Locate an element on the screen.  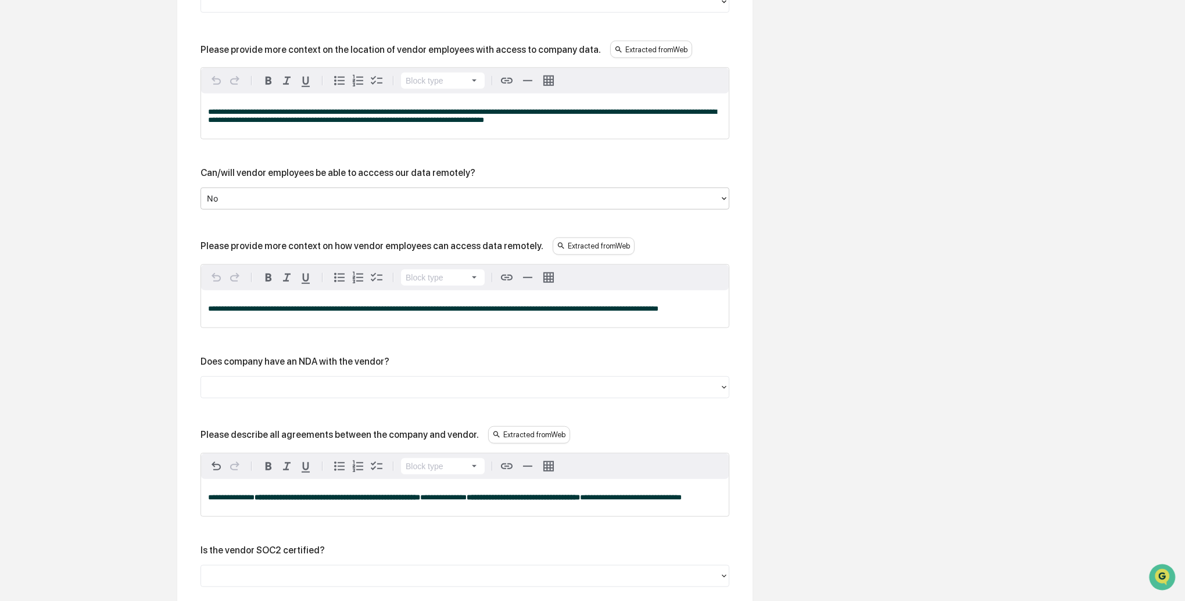
button: Undo ⌘Z is located at coordinates (216, 467).